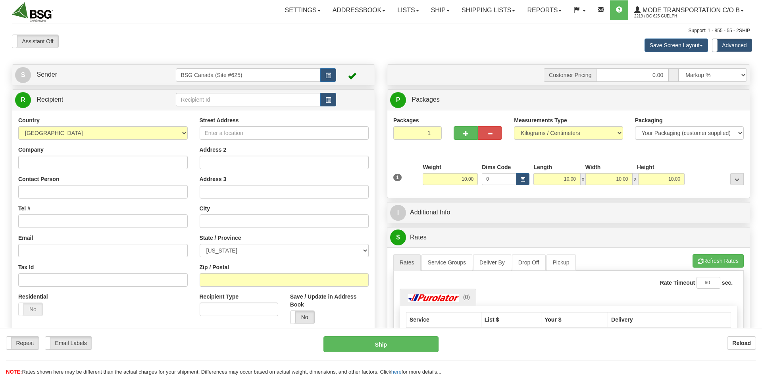 Image resolution: width=762 pixels, height=376 pixels. What do you see at coordinates (329, 300) in the screenshot?
I see `label: Save / Update in Address Book` at bounding box center [329, 300].